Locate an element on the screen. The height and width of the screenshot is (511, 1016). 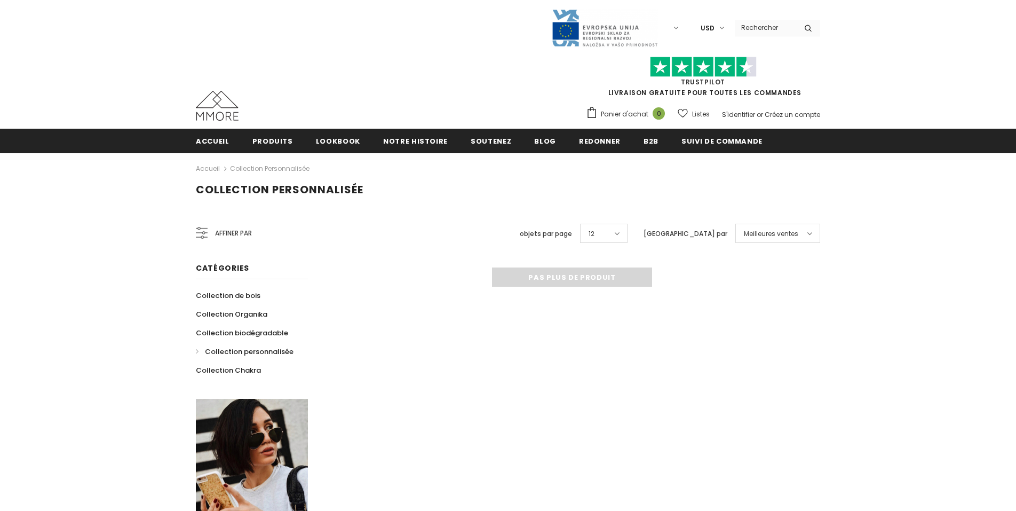
span: soutenez is located at coordinates (491, 141).